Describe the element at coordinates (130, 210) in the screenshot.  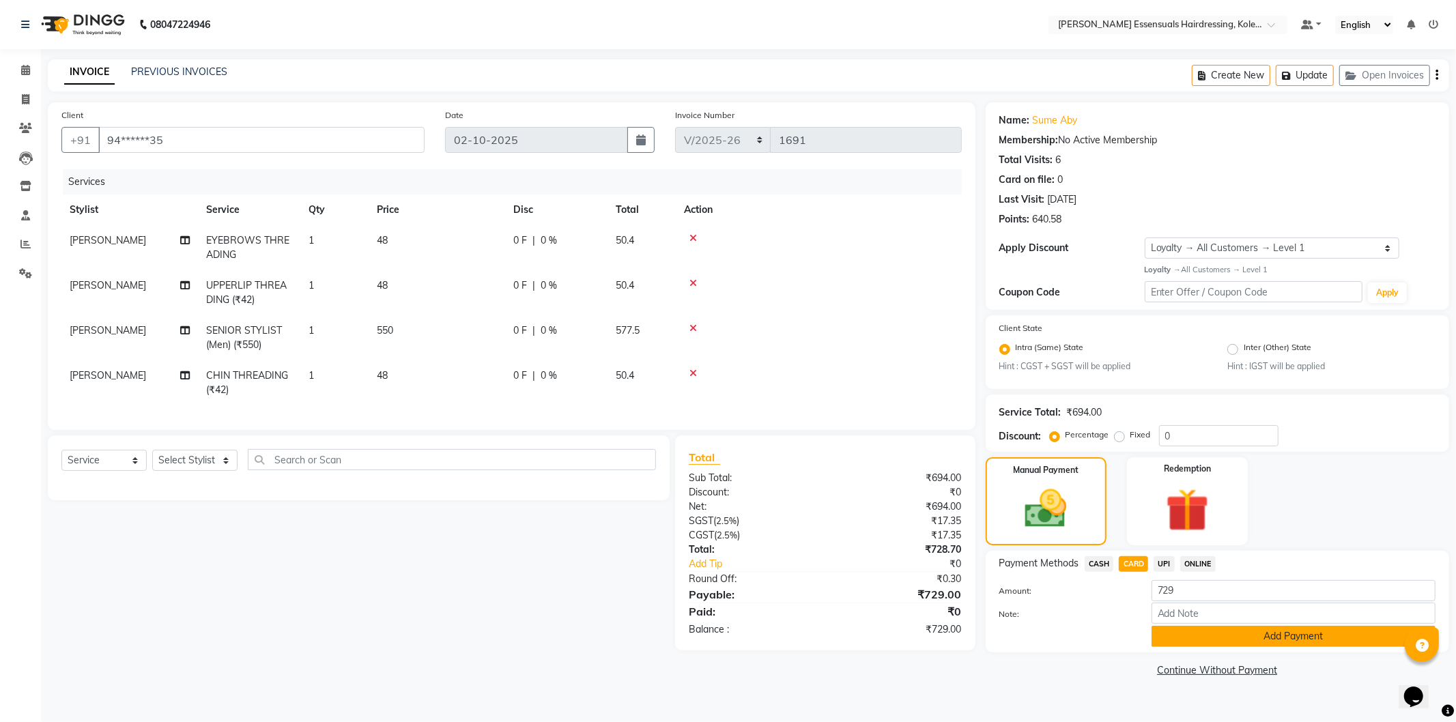
I see `th: Stylist` at that location.